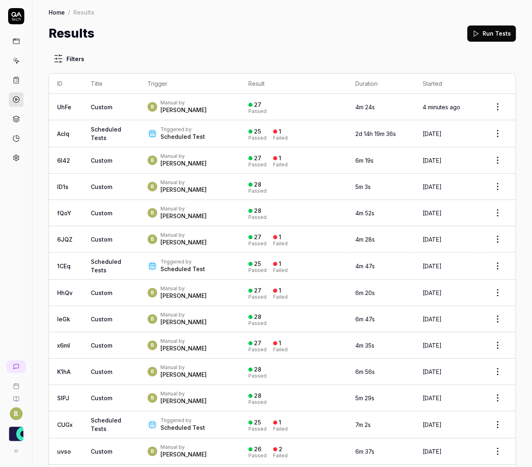  Describe the element at coordinates (365, 293) in the screenshot. I see `time: 6m 20s` at that location.